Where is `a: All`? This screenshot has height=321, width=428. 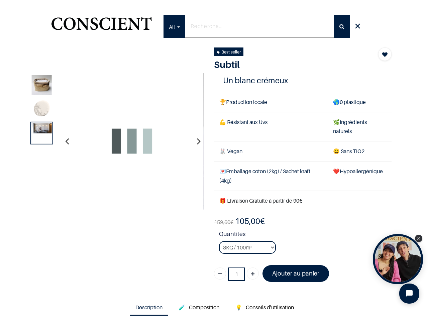
a: All is located at coordinates (174, 26).